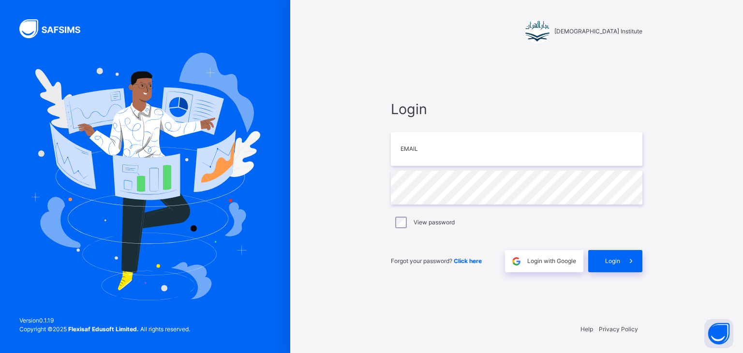 The image size is (743, 353). I want to click on button: Open asap, so click(718, 334).